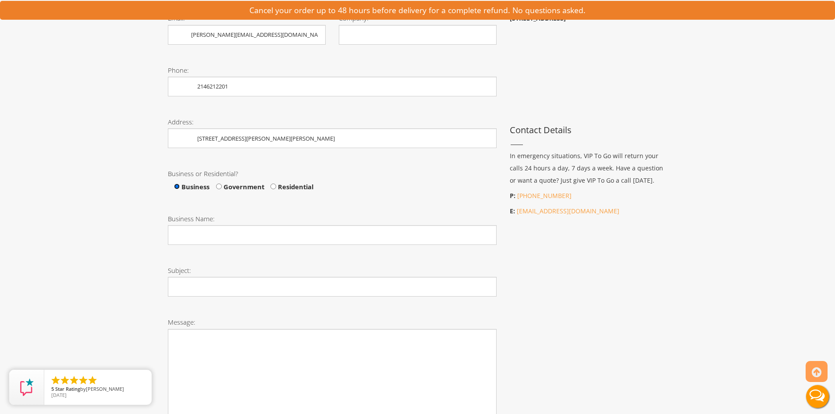  What do you see at coordinates (512, 211) in the screenshot?
I see `b: E:` at bounding box center [512, 211].